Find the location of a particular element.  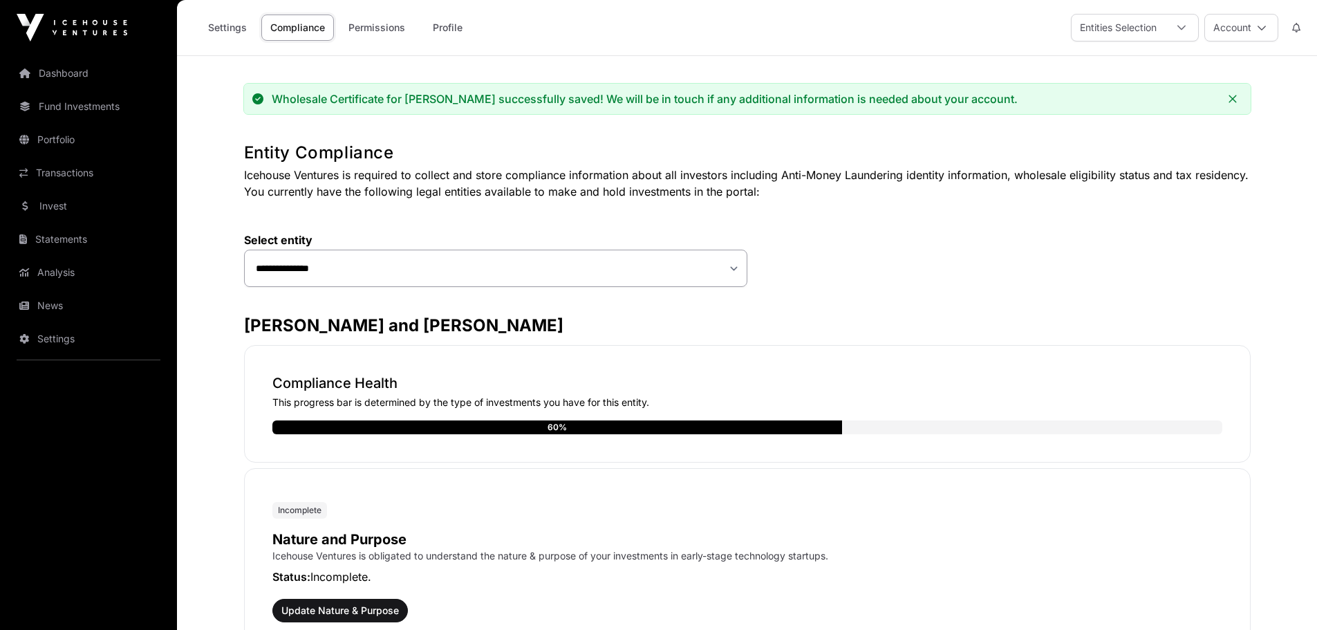

span: Status: is located at coordinates (291, 577).